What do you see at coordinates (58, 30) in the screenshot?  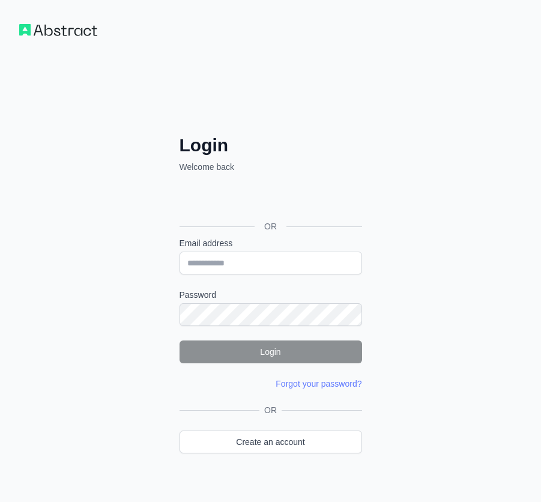 I see `img: Workflow` at bounding box center [58, 30].